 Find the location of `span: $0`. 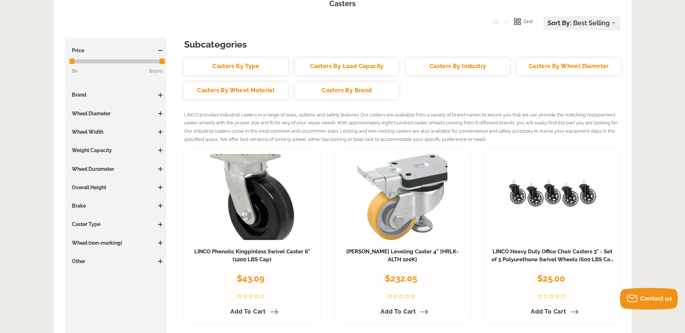

span: $0 is located at coordinates (75, 71).